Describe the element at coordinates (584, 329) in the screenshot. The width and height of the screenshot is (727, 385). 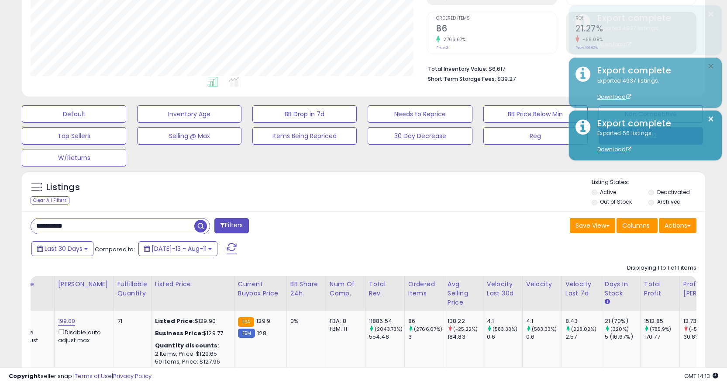
I see `small: (228.02%)` at that location.